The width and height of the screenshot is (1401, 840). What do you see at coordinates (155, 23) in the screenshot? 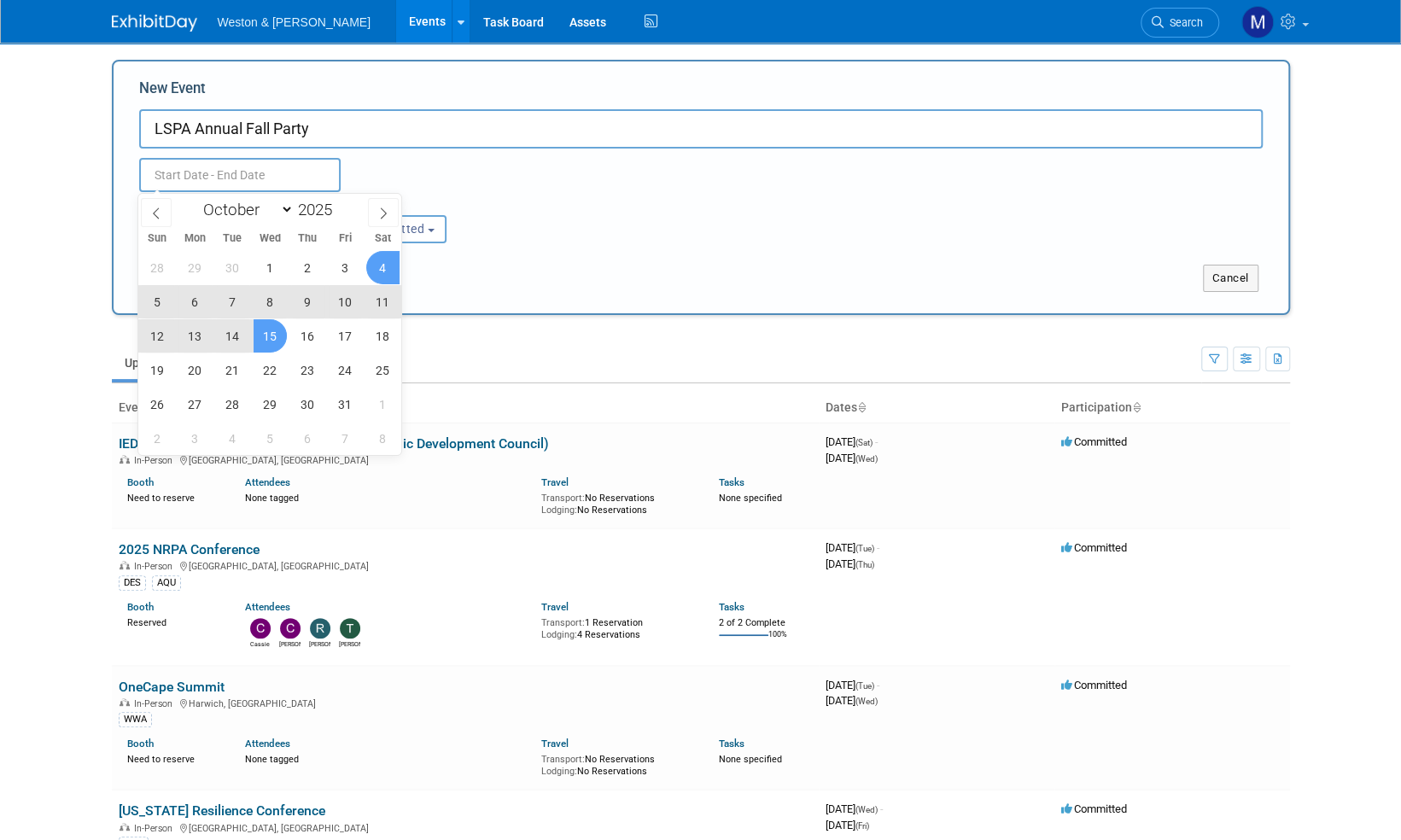
I see `img: ExhibitDay` at bounding box center [155, 23].